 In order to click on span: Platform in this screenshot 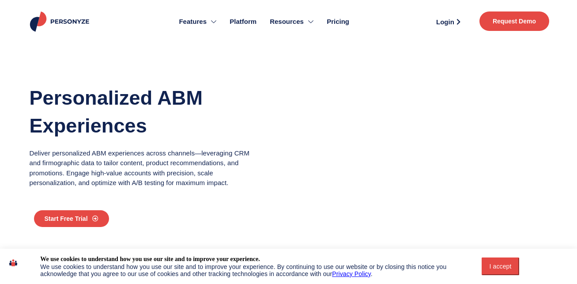, I will do `click(243, 22)`.